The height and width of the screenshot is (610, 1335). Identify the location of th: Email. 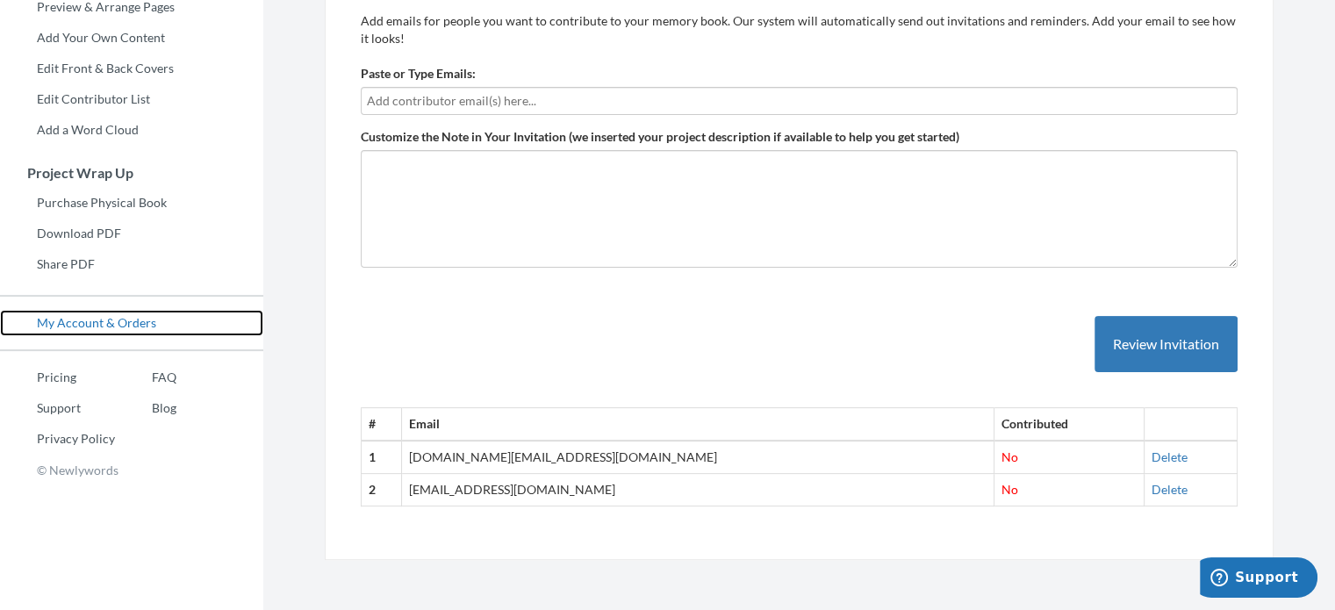
(697, 424).